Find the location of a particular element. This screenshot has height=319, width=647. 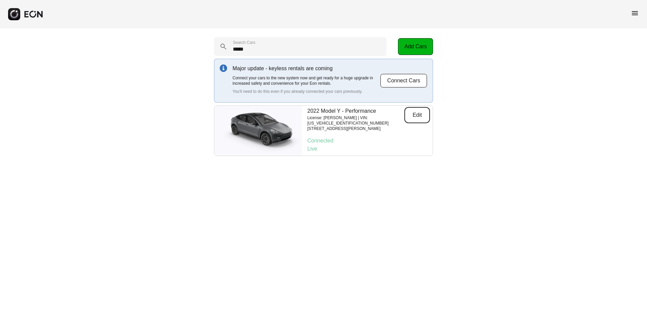

p: Connected is located at coordinates (369, 141).